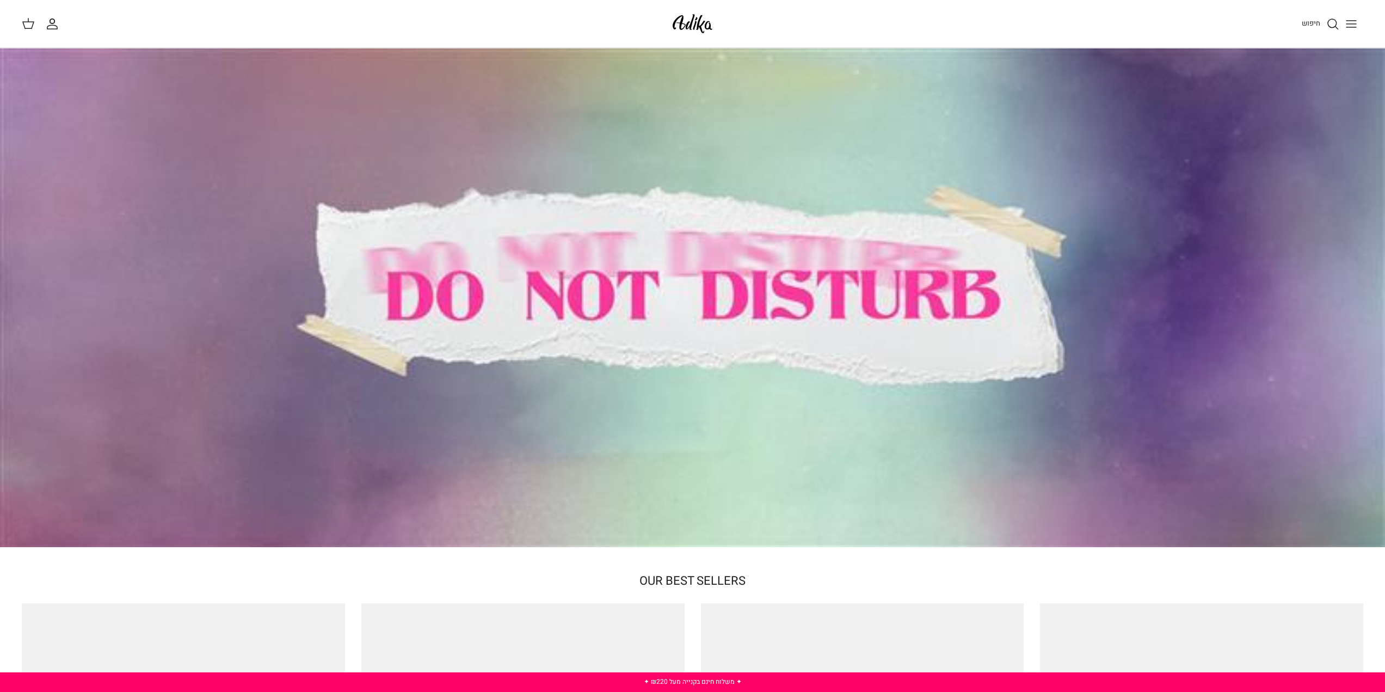 The width and height of the screenshot is (1385, 692). I want to click on button: Toggle menu, so click(1352, 24).